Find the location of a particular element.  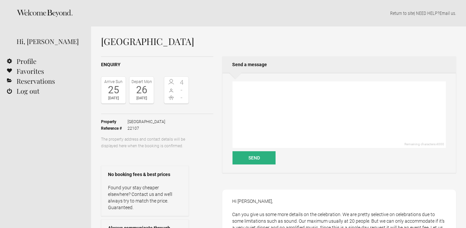

strong: No booking fees & best prices is located at coordinates (145, 174).